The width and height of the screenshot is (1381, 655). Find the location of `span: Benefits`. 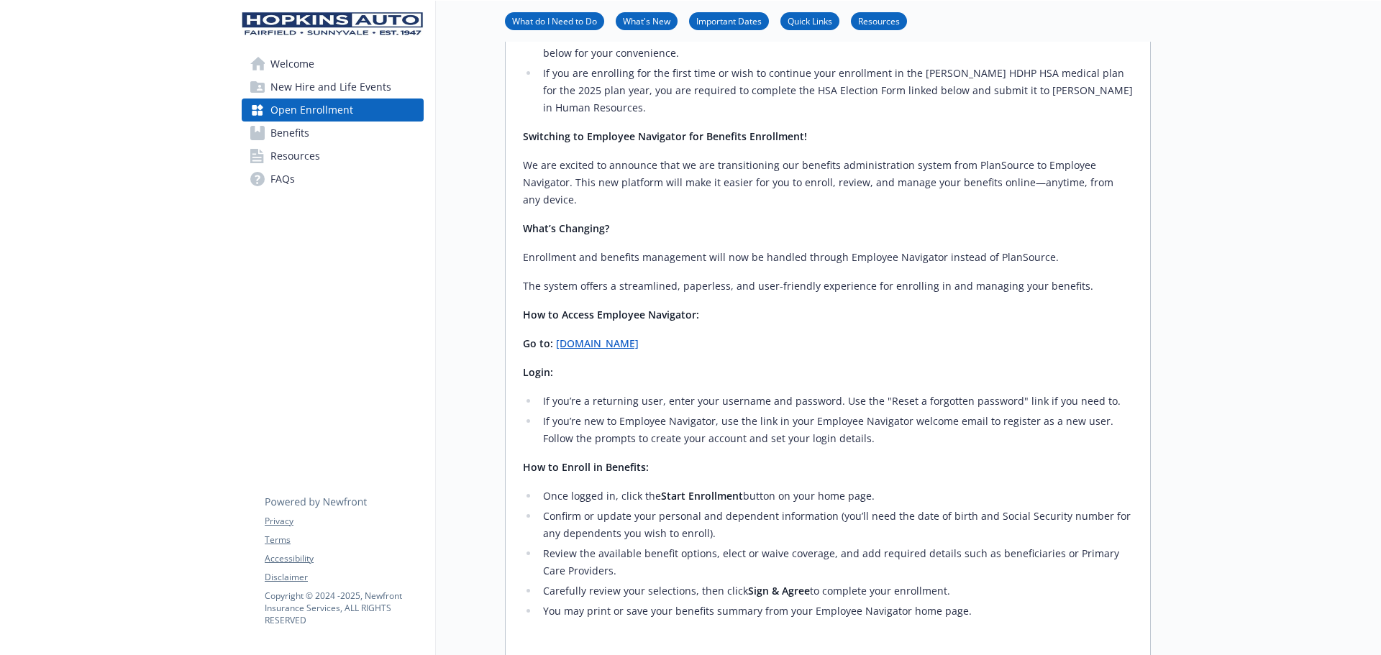

span: Benefits is located at coordinates (290, 133).